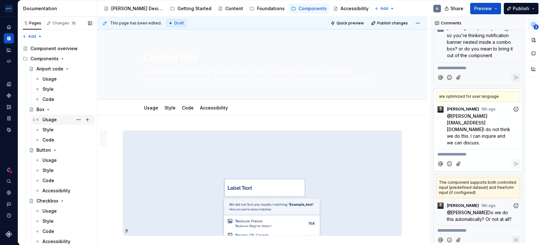 The width and height of the screenshot is (541, 245). I want to click on span: 3, so click(536, 27).